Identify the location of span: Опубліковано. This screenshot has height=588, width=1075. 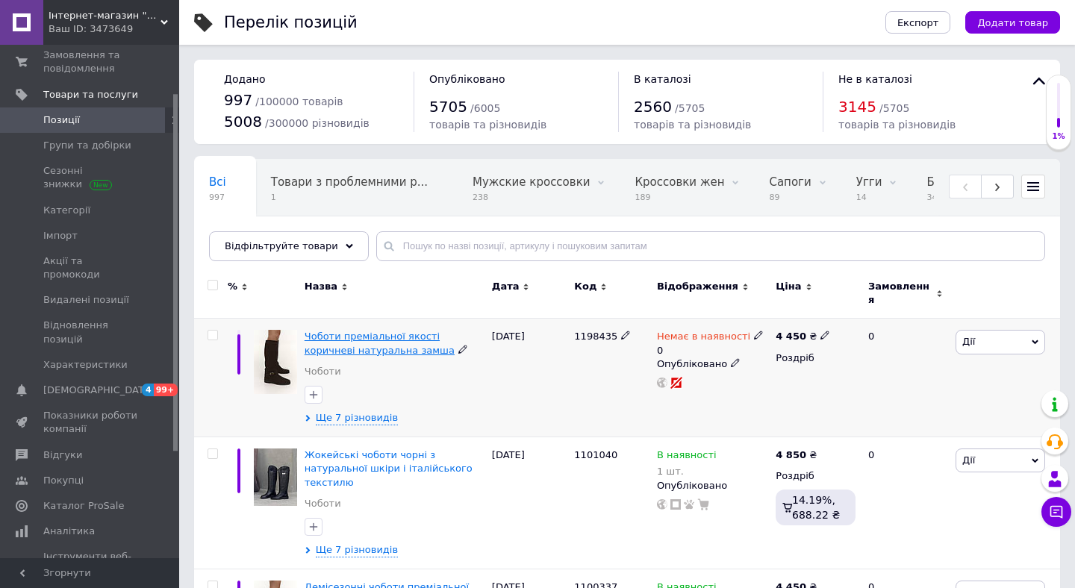
(467, 79).